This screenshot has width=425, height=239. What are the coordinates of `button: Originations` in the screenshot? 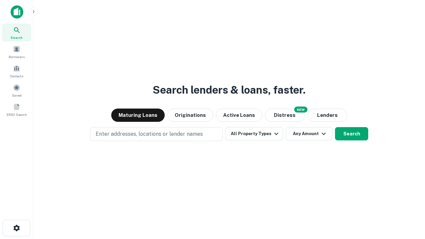 It's located at (190, 115).